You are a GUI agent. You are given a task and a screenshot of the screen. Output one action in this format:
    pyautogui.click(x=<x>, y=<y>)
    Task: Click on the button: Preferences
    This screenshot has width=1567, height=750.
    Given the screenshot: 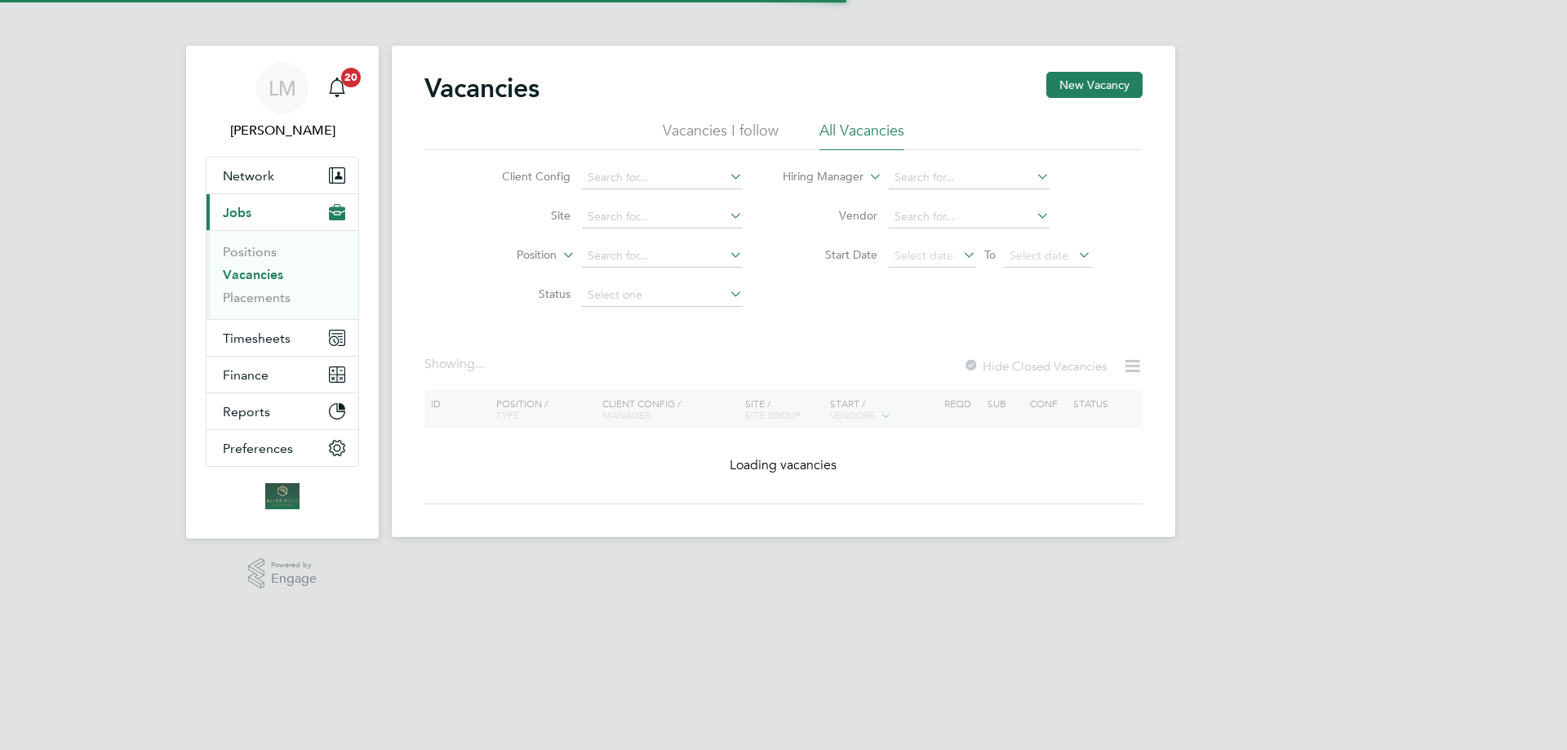 What is the action you would take?
    pyautogui.click(x=282, y=448)
    